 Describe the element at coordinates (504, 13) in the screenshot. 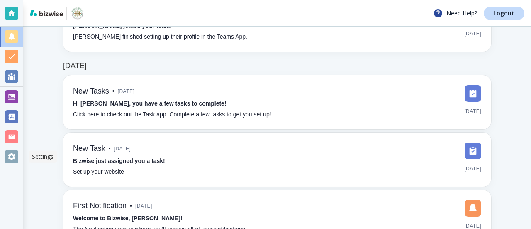

I see `p: Logout` at that location.